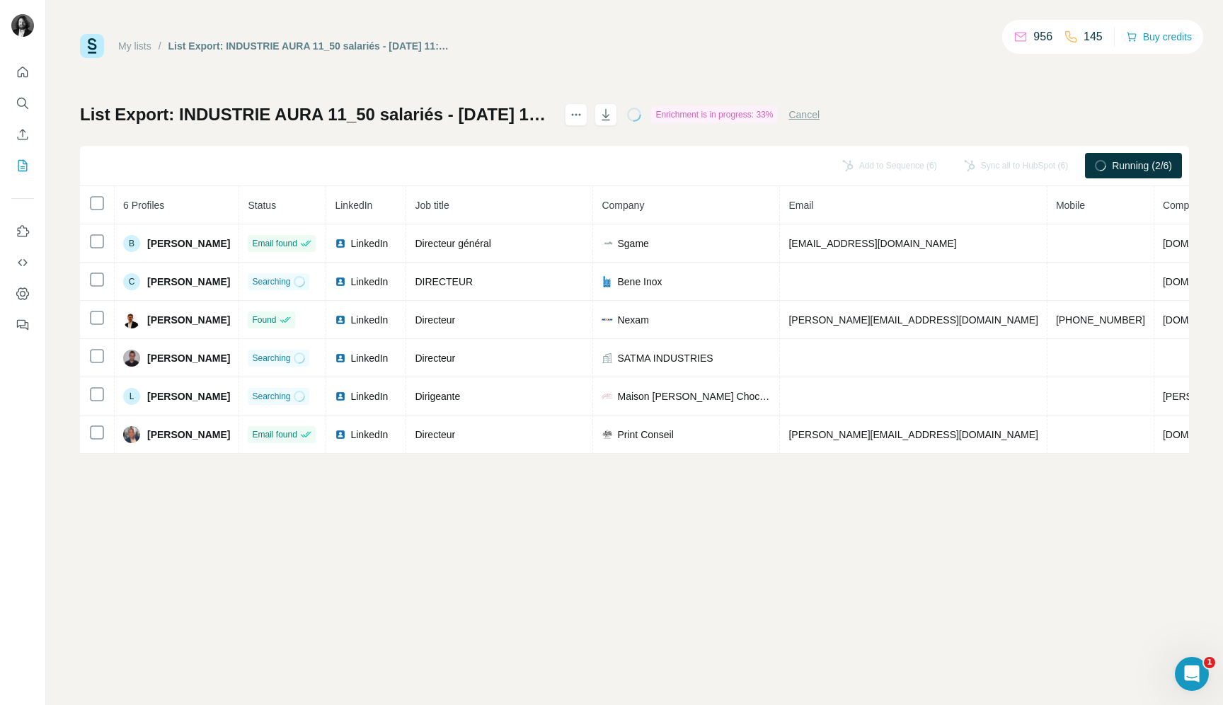 Image resolution: width=1223 pixels, height=705 pixels. Describe the element at coordinates (1043, 37) in the screenshot. I see `p: 956` at that location.